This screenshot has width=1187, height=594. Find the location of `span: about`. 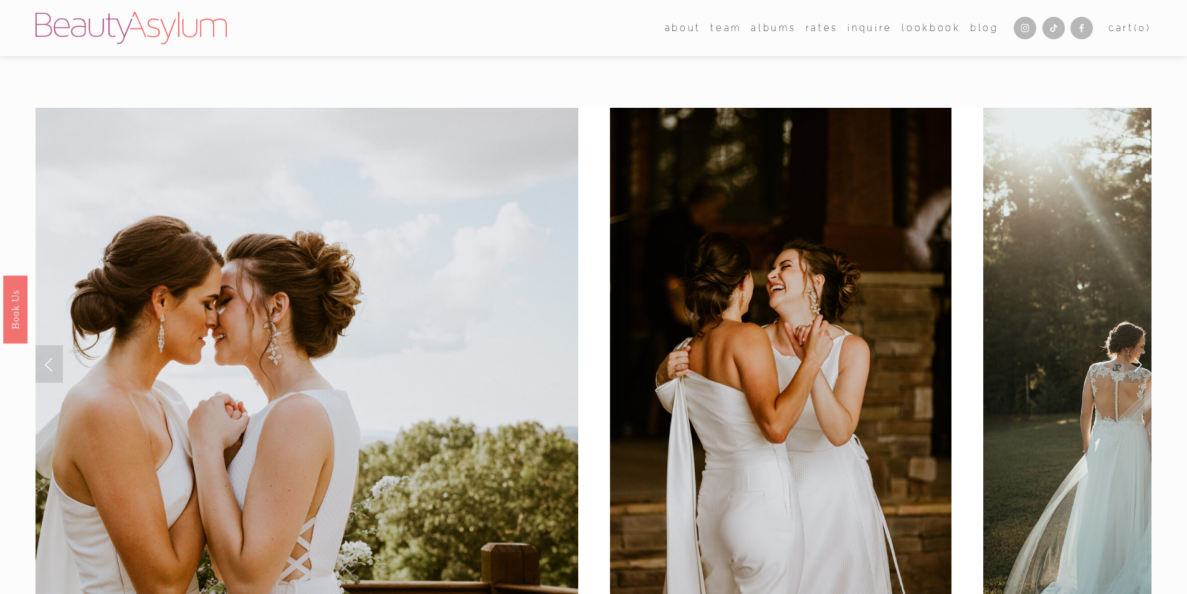

span: about is located at coordinates (683, 28).